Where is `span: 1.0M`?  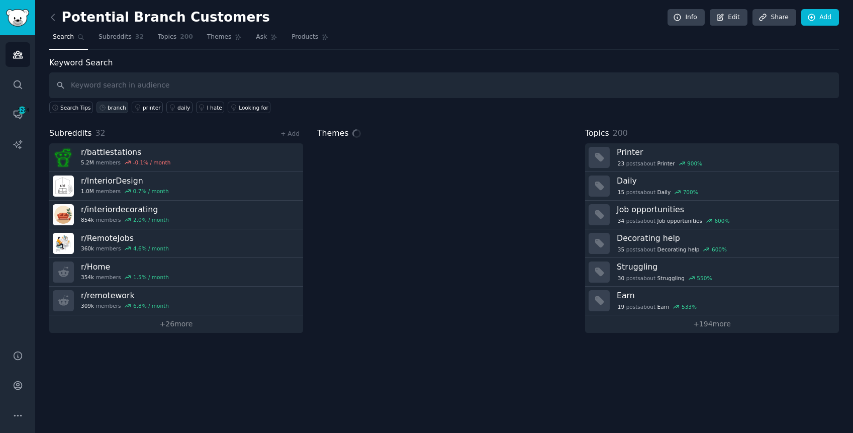
span: 1.0M is located at coordinates (88, 191).